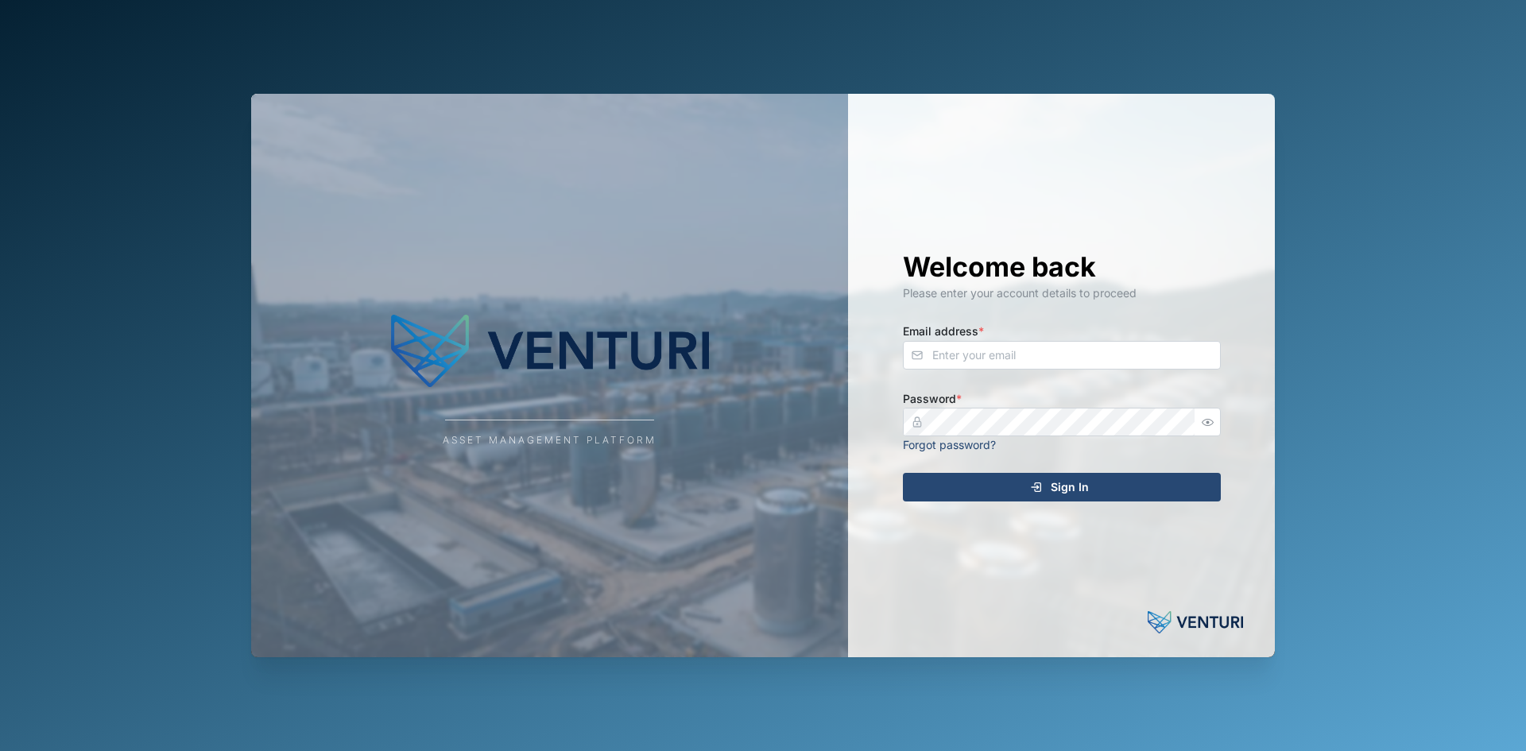 This screenshot has width=1526, height=751. Describe the element at coordinates (550, 351) in the screenshot. I see `img: Company Logo` at that location.